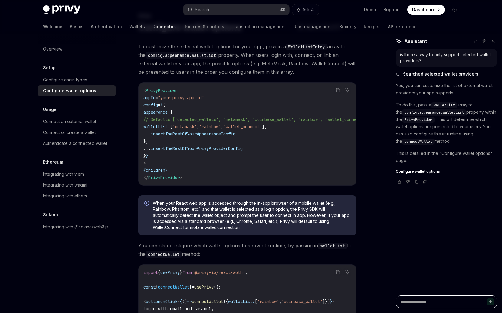 The width and height of the screenshot is (502, 313). I want to click on span: To customize the external wallet options for your app, pass in a array to the property. When user..., so click(247, 59).